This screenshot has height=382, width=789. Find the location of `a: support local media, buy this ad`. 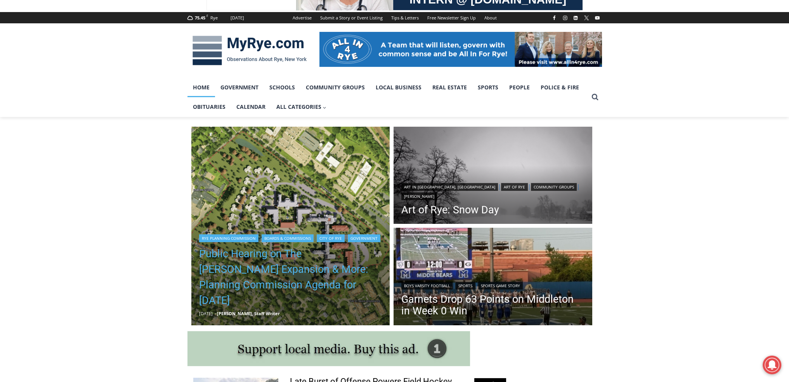

a: support local media, buy this ad is located at coordinates (329, 348).